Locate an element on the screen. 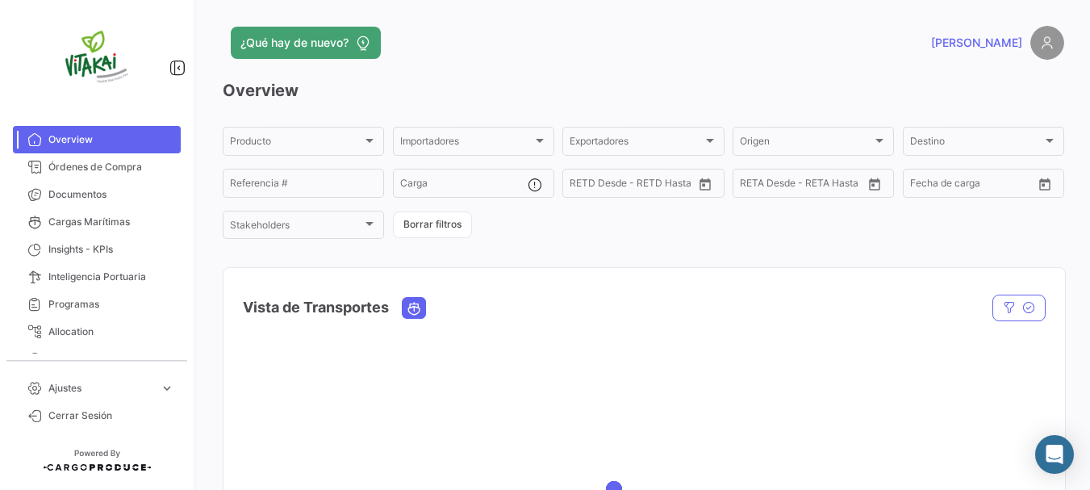 The image size is (1090, 490). span: expand_more is located at coordinates (167, 388).